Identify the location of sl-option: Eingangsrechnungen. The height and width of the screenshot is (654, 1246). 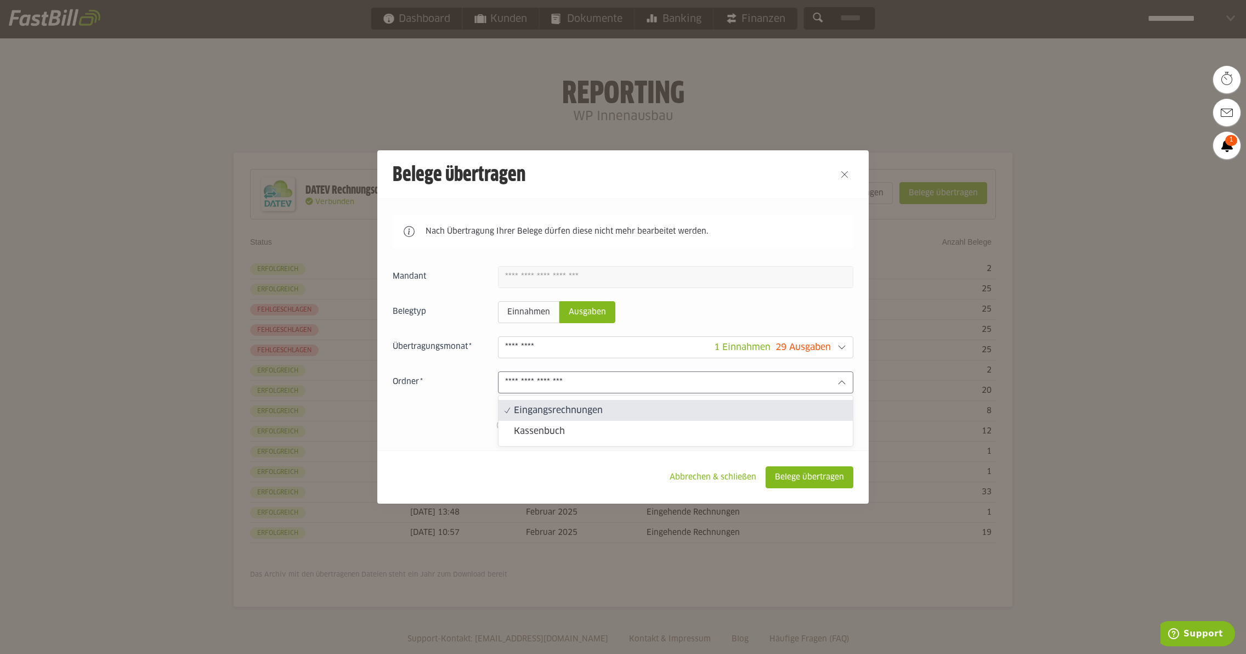
(676, 410).